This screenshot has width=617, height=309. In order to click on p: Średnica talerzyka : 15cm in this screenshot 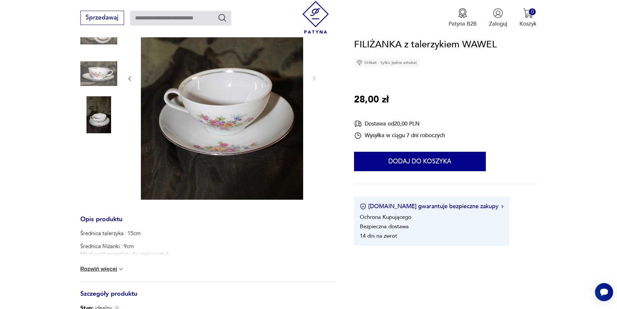, I will do `click(125, 233)`.